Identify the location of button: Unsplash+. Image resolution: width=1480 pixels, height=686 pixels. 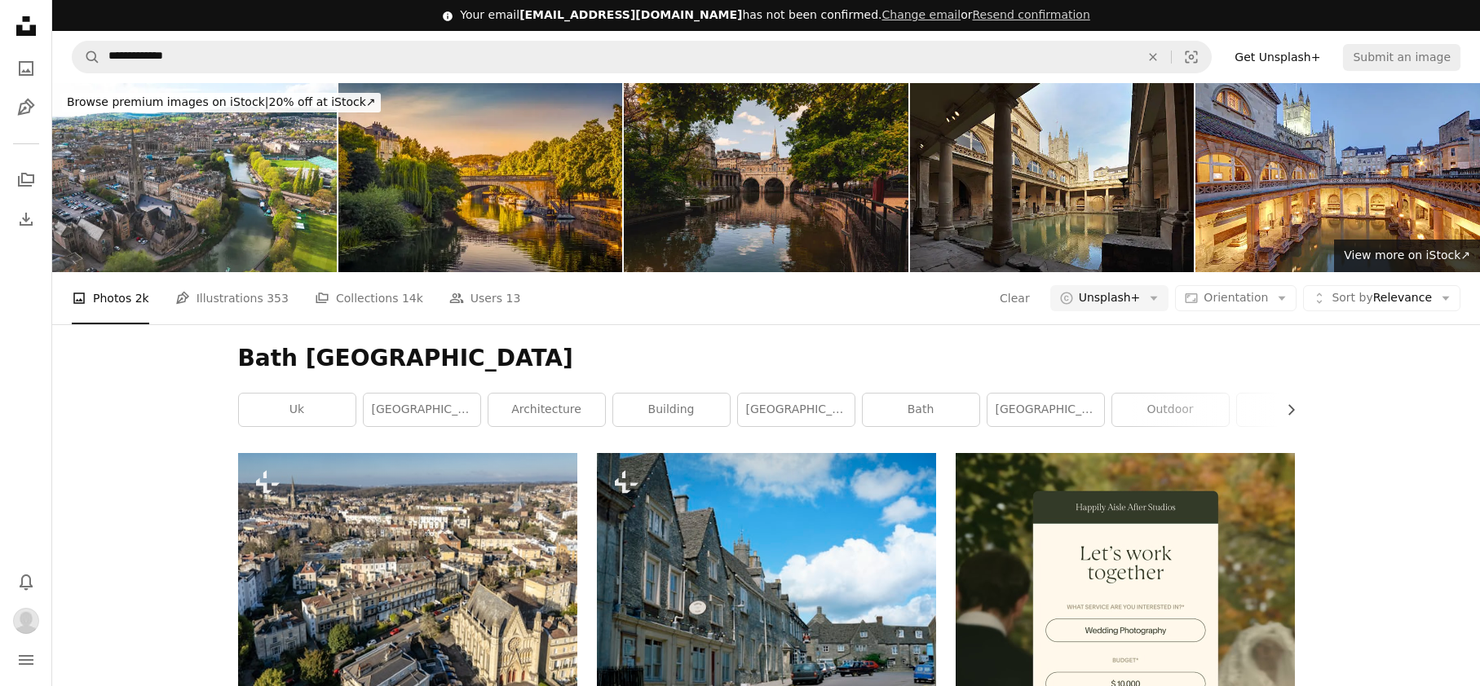
(1109, 298).